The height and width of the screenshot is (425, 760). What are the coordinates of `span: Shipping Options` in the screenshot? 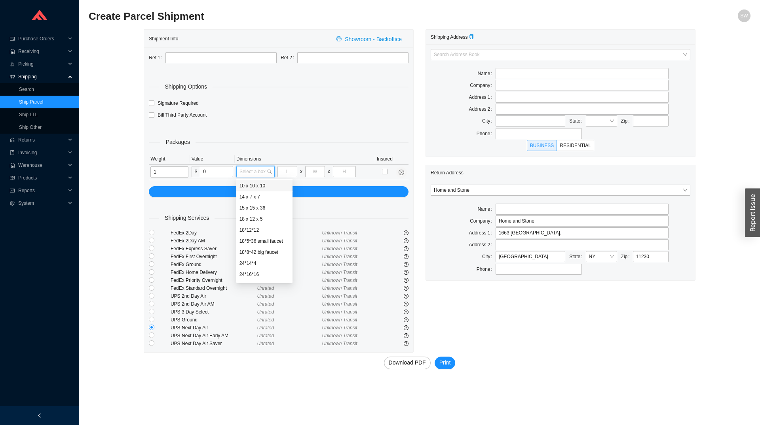 It's located at (186, 87).